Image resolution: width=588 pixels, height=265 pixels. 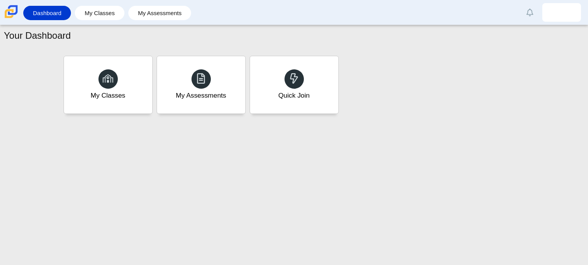 What do you see at coordinates (37, 36) in the screenshot?
I see `h1: Your Dashboard` at bounding box center [37, 36].